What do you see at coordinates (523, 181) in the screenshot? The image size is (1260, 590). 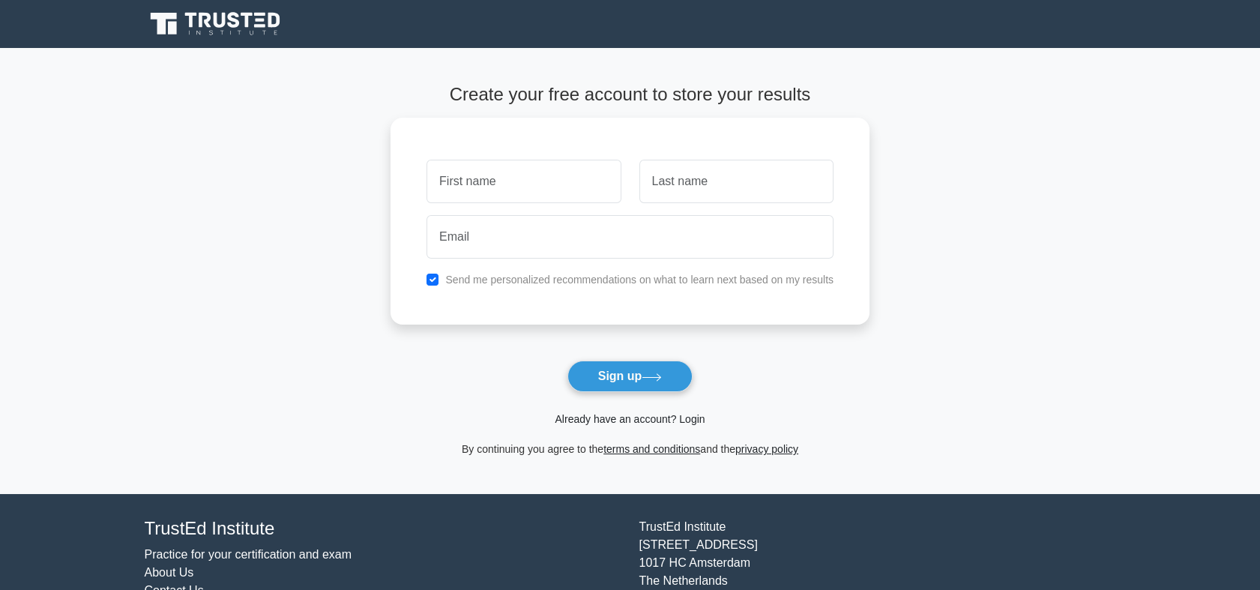 I see `input: First name` at bounding box center [523, 181].